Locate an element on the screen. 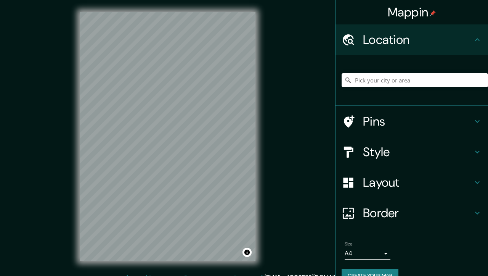 This screenshot has width=488, height=276. h4: Pins is located at coordinates (418, 121).